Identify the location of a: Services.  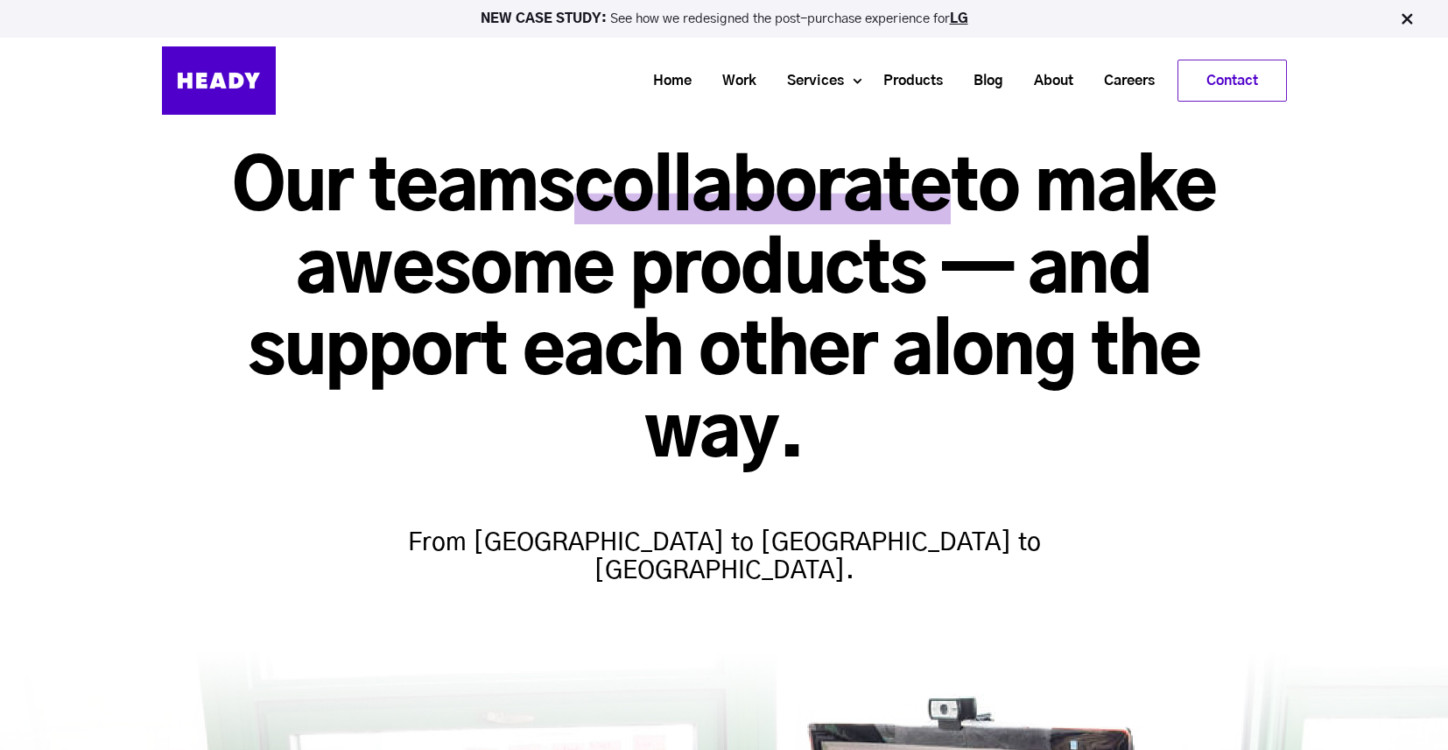
(809, 81).